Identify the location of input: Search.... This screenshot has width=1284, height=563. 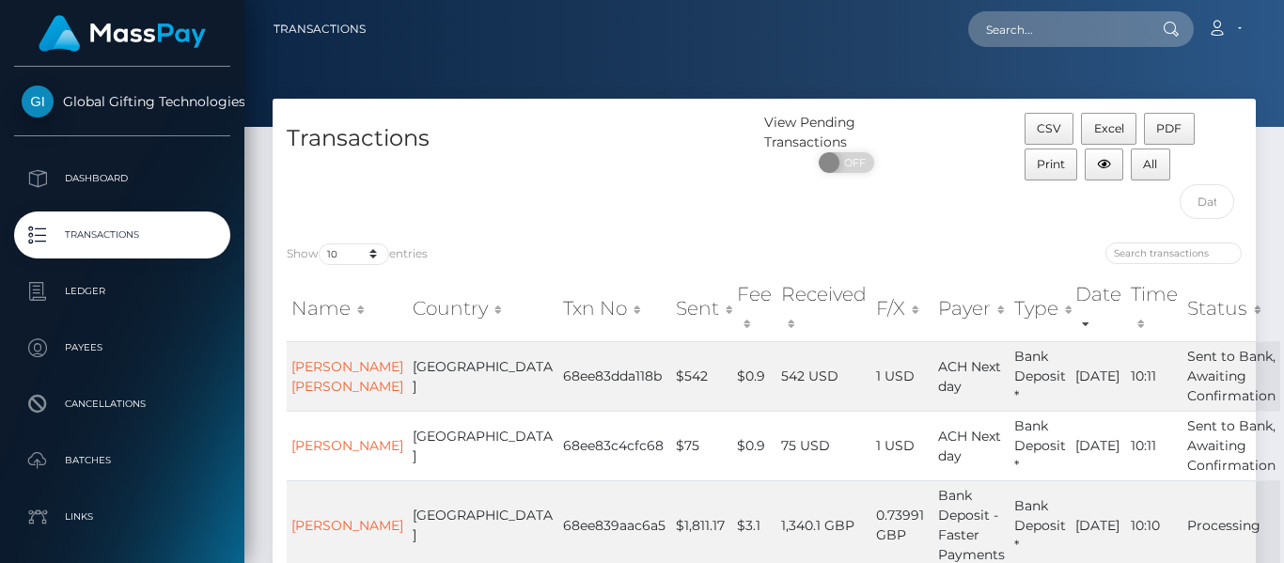
(1057, 29).